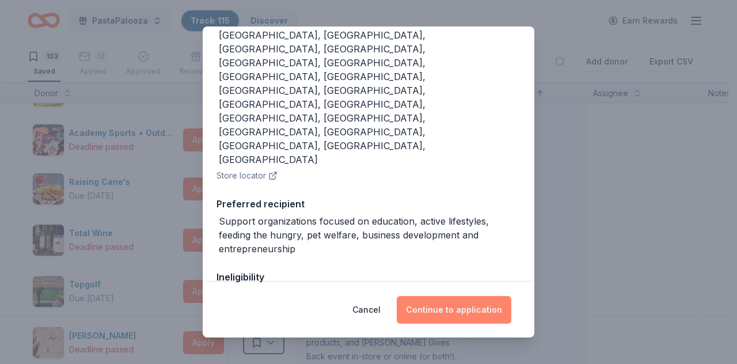  I want to click on button: Continue to application, so click(454, 310).